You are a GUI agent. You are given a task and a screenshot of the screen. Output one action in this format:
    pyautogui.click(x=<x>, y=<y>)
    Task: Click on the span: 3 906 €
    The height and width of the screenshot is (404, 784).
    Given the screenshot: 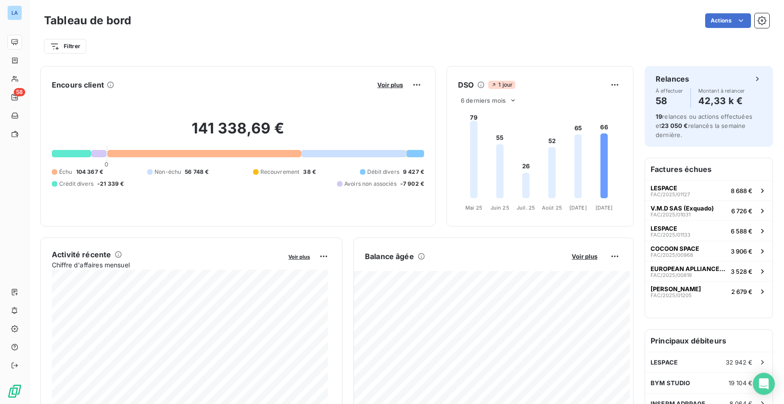 What is the action you would take?
    pyautogui.click(x=741, y=251)
    